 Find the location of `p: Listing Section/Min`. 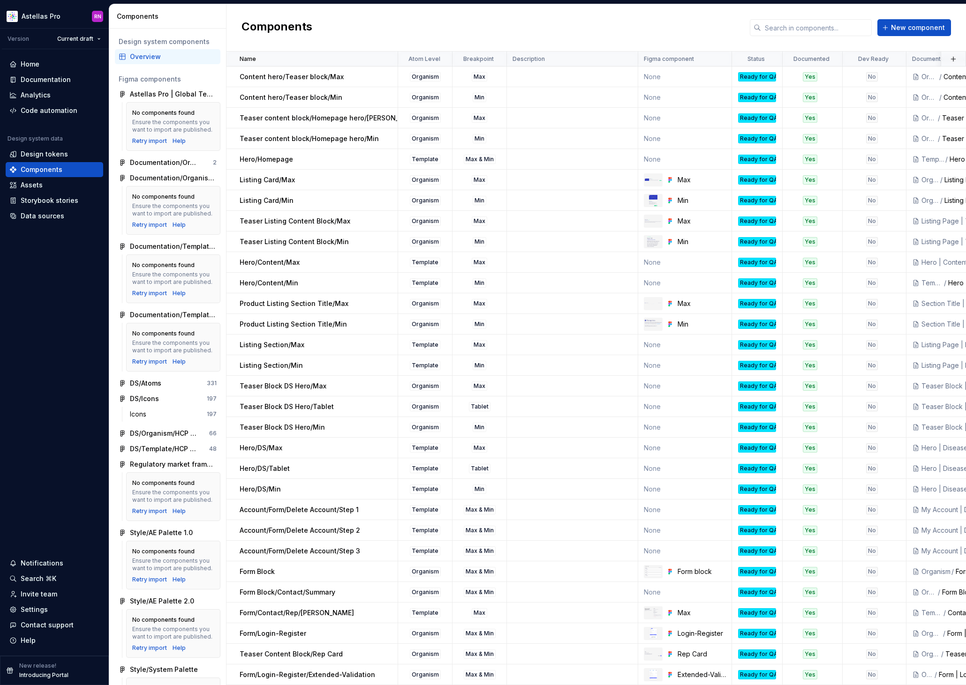

p: Listing Section/Min is located at coordinates (271, 366).